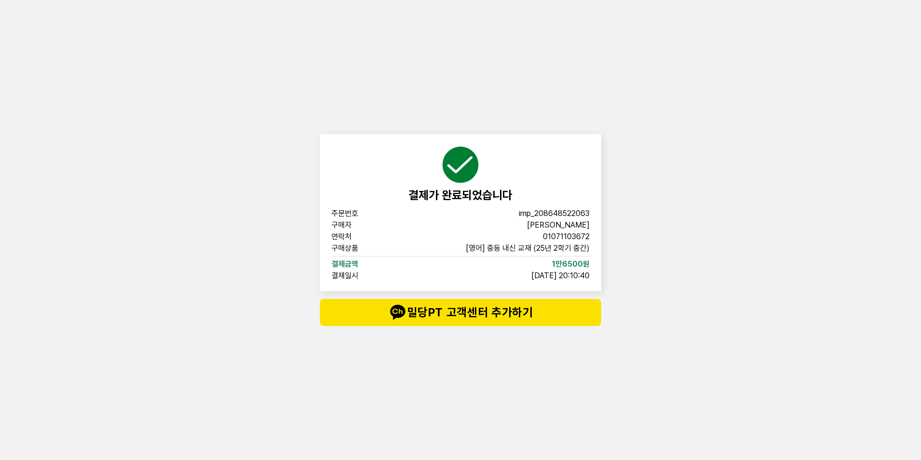 This screenshot has width=921, height=460. Describe the element at coordinates (460, 165) in the screenshot. I see `img: succeed` at that location.